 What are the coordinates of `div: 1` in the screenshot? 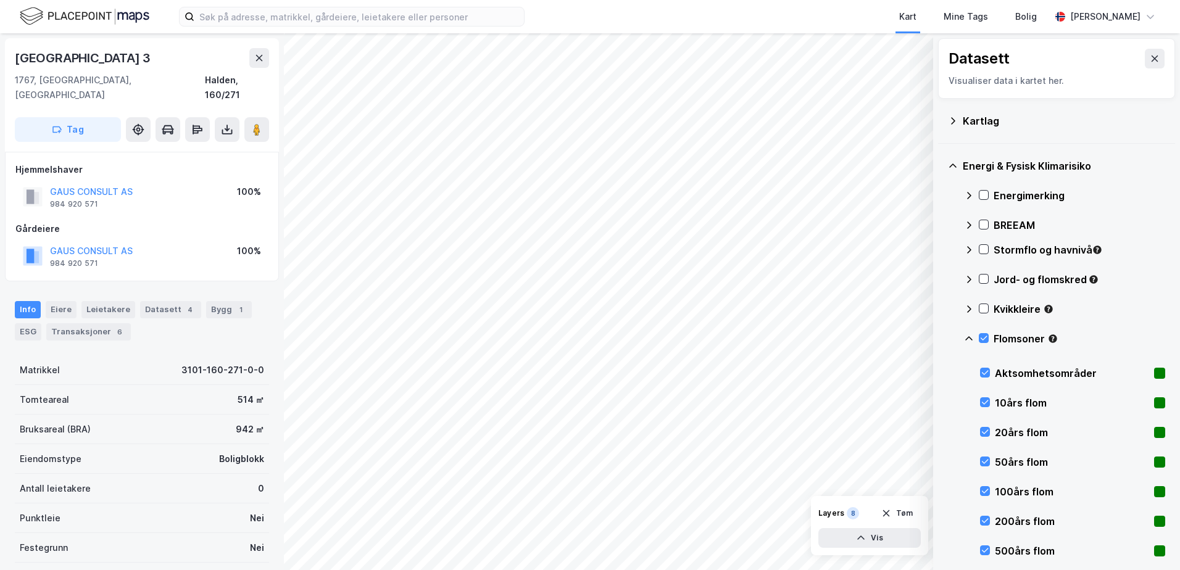 It's located at (241, 310).